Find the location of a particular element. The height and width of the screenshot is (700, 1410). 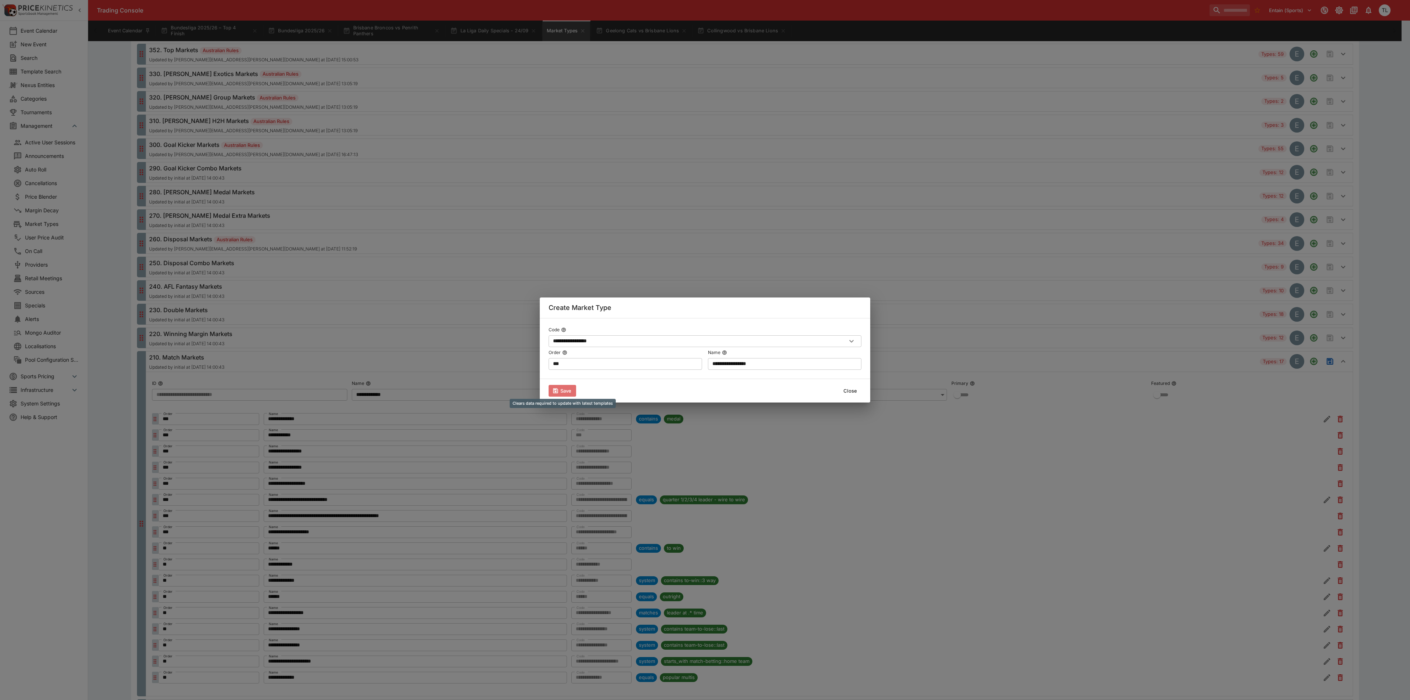

p: Name is located at coordinates (714, 352).